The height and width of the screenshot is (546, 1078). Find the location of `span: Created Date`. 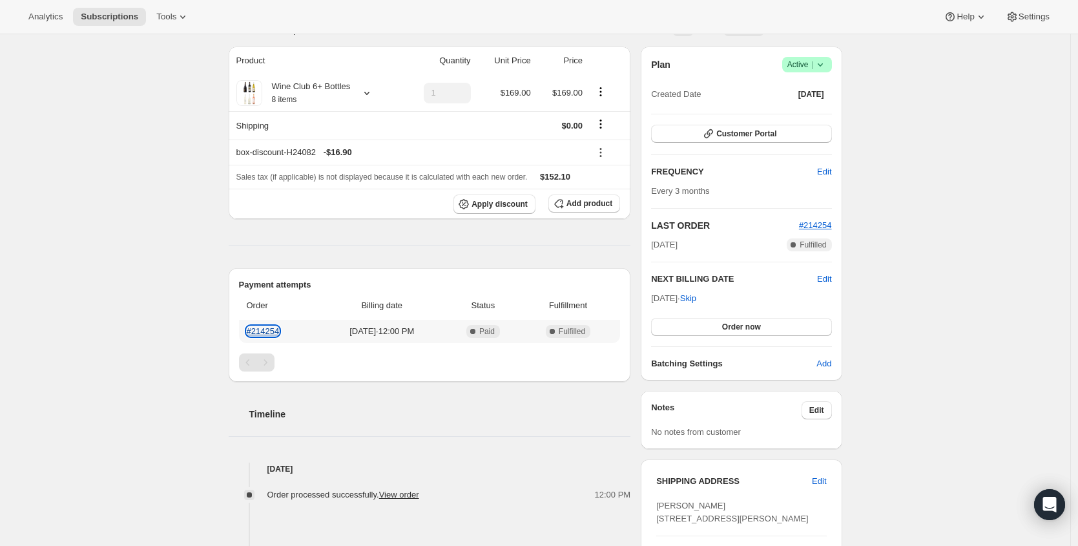

span: Created Date is located at coordinates (676, 94).